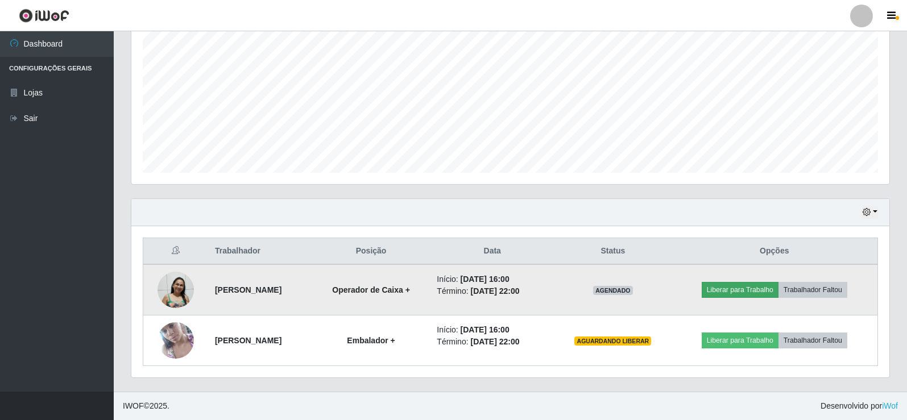 Image resolution: width=907 pixels, height=420 pixels. What do you see at coordinates (146, 406) in the screenshot?
I see `span: © 2025 .` at bounding box center [146, 406].